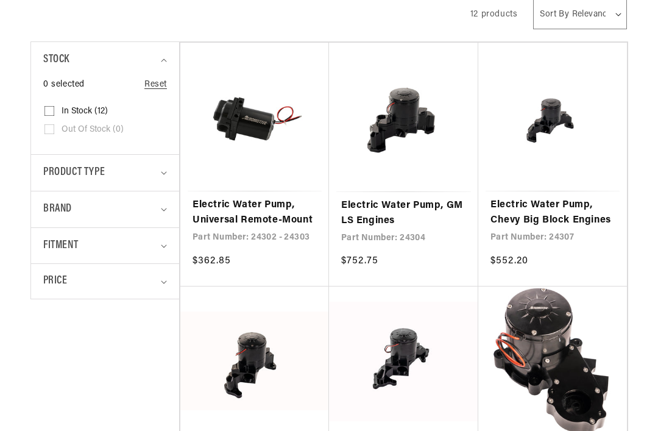  I want to click on summary: Price, so click(105, 281).